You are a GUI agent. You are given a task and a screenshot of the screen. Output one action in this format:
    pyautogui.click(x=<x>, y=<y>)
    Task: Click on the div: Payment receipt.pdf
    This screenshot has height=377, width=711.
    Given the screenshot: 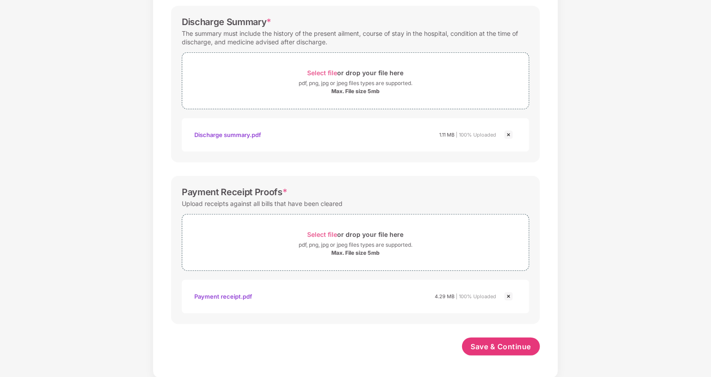 What is the action you would take?
    pyautogui.click(x=223, y=296)
    